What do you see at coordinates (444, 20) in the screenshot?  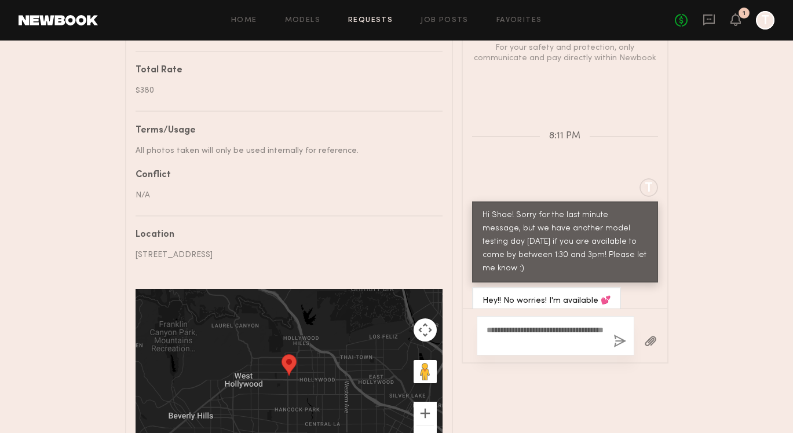 I see `a: Job Posts` at bounding box center [444, 20].